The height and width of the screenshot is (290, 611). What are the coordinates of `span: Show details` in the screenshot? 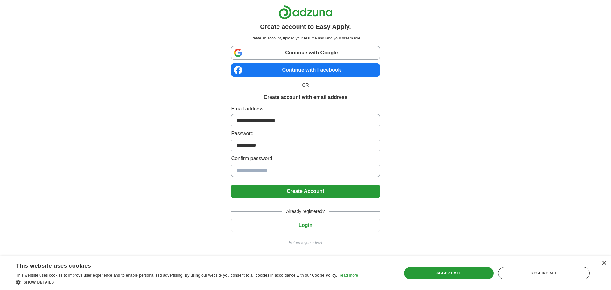 It's located at (39, 282).